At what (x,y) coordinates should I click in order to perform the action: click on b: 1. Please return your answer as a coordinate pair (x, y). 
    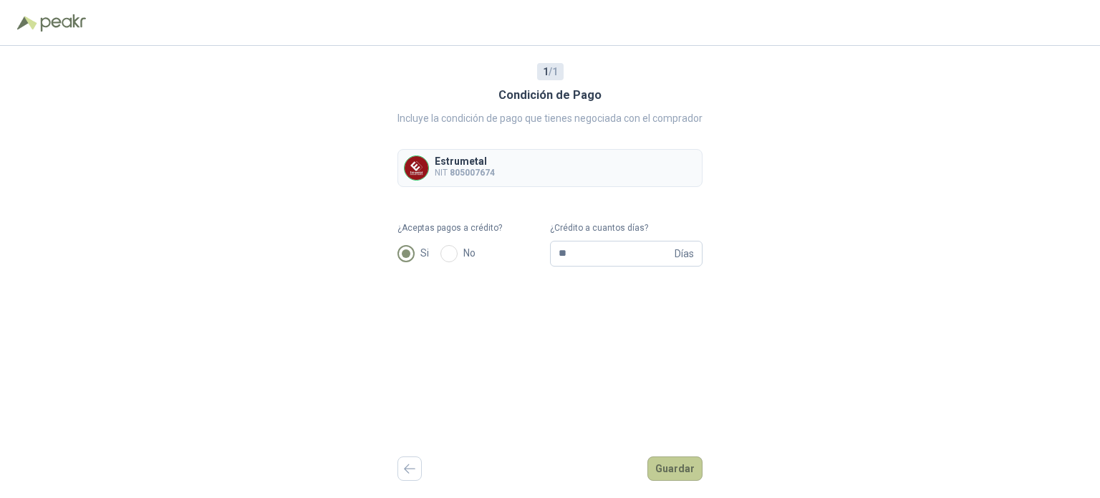
    Looking at the image, I should click on (546, 72).